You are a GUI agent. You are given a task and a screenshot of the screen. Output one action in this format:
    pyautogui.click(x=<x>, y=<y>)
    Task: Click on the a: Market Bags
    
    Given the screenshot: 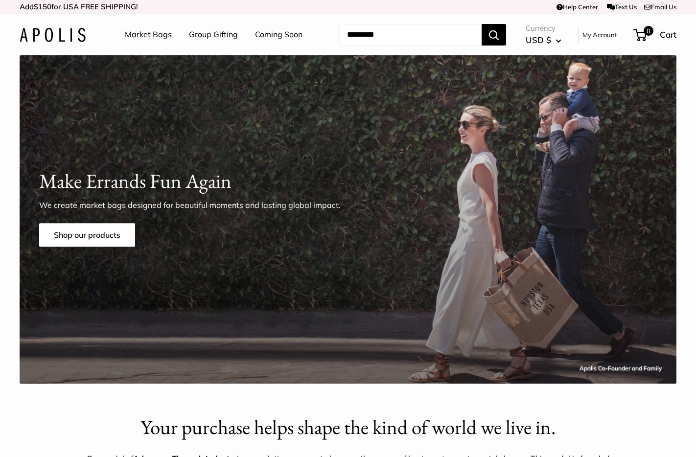 What is the action you would take?
    pyautogui.click(x=148, y=35)
    